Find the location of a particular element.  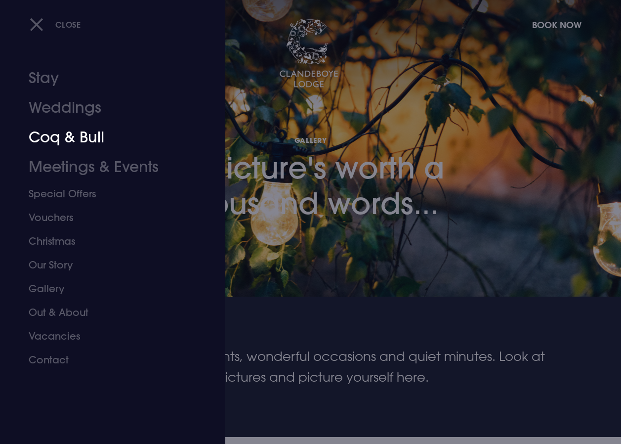

a: Vouchers is located at coordinates (106, 217).